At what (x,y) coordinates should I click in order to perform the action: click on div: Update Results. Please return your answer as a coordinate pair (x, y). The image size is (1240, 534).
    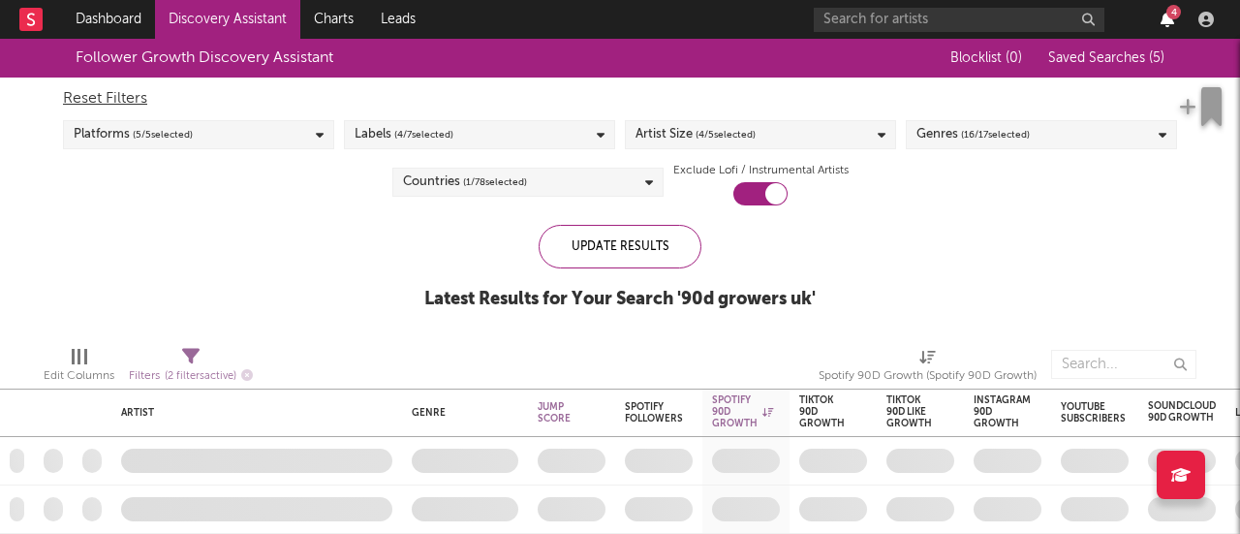
    Looking at the image, I should click on (620, 246).